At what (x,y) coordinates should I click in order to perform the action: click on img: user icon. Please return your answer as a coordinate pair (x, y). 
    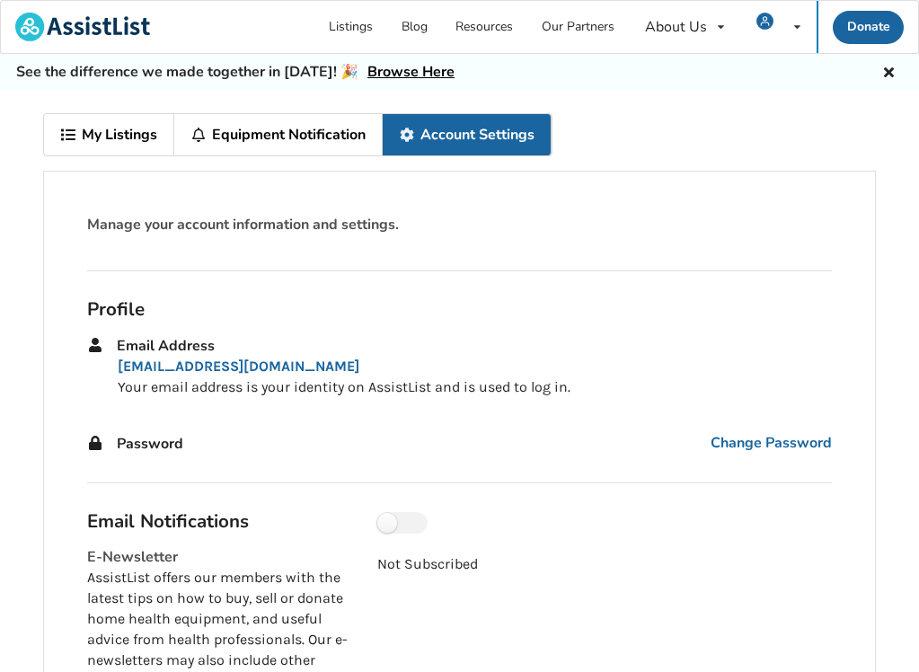
    Looking at the image, I should click on (765, 21).